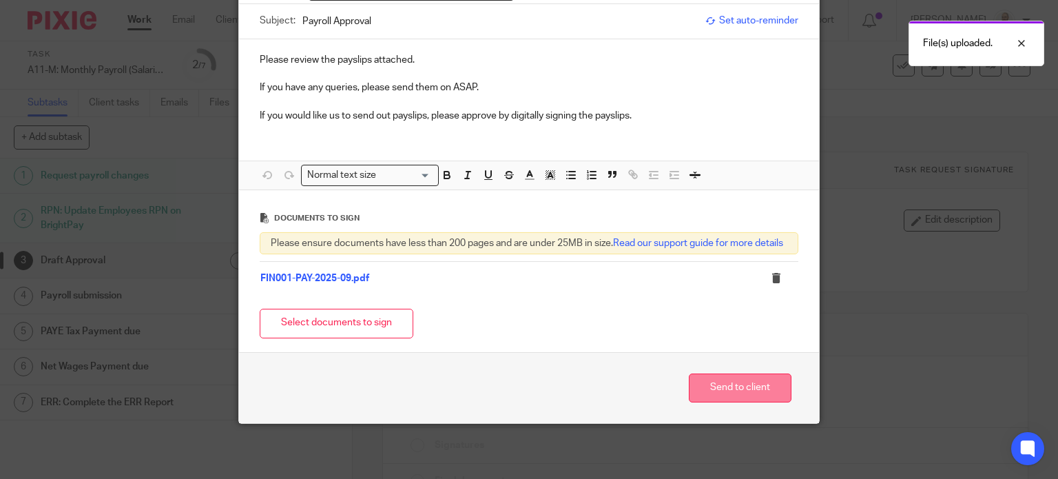  Describe the element at coordinates (342, 175) in the screenshot. I see `span: Normal text size` at that location.